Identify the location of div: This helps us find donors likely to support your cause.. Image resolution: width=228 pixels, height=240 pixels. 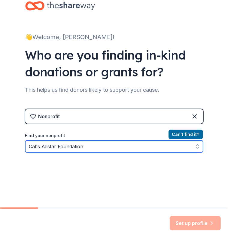
(114, 90).